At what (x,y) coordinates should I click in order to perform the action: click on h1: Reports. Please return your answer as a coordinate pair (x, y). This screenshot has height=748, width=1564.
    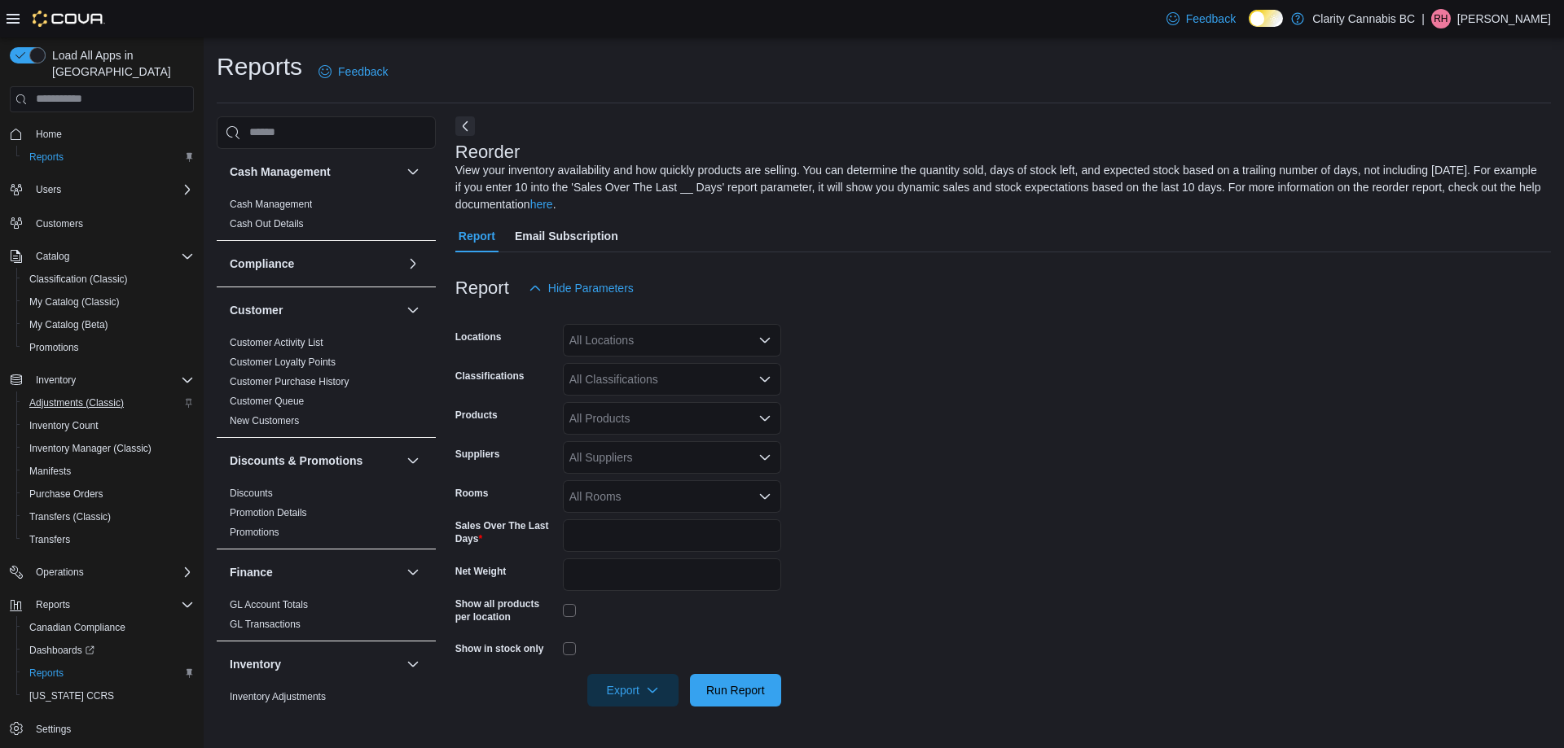
    Looking at the image, I should click on (259, 67).